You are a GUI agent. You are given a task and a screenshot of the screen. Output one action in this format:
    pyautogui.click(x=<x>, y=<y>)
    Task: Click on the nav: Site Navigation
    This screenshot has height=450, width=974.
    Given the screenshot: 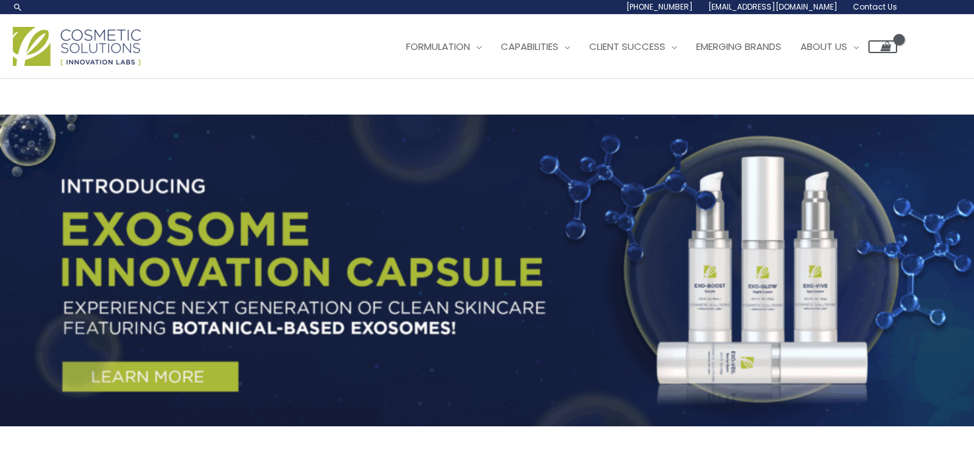 What is the action you would take?
    pyautogui.click(x=642, y=47)
    